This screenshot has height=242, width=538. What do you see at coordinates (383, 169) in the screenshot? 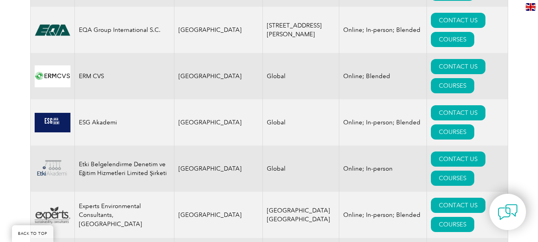
I see `td: Online; In-person` at bounding box center [383, 169].